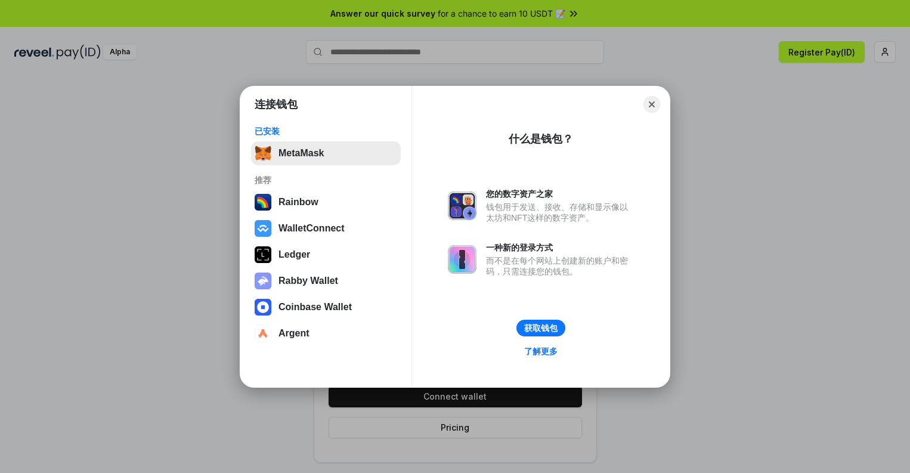  Describe the element at coordinates (263, 202) in the screenshot. I see `img: svg+xml,%3Csvg%20width%3D%22120%22%20height%3D%22120%22%20viewBox%3D%220%200%20120%20120%22%20fil...` at that location.